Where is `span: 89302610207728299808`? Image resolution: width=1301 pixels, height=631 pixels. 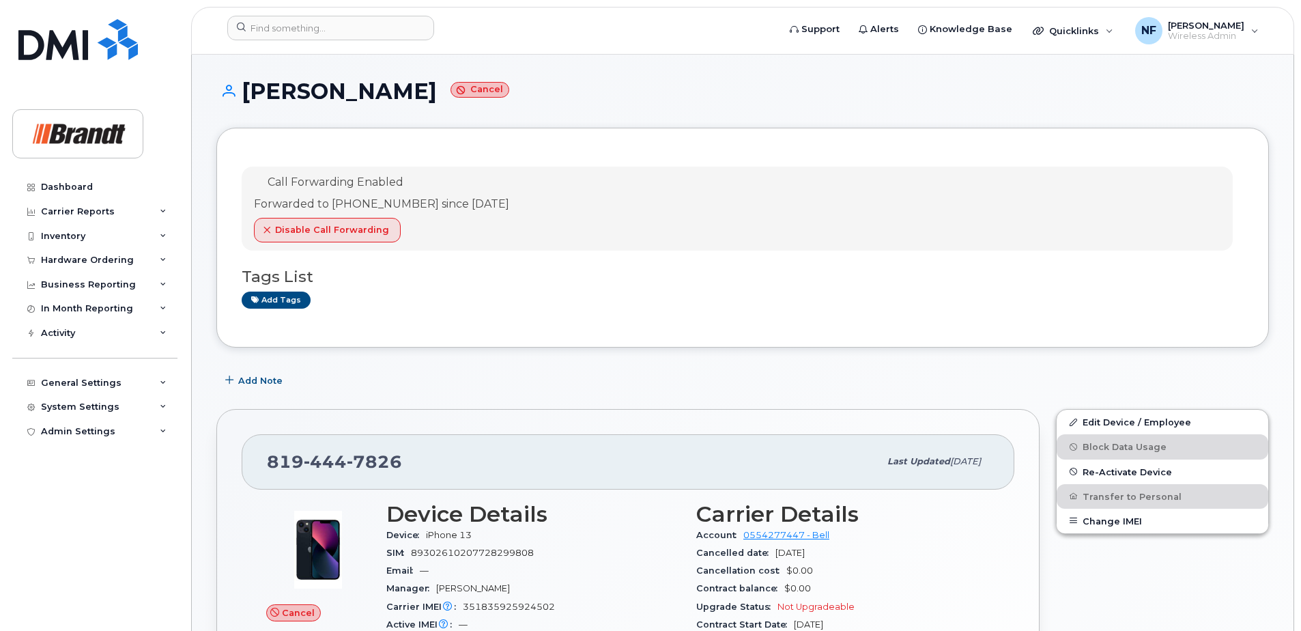
span: 89302610207728299808 is located at coordinates (473, 552).